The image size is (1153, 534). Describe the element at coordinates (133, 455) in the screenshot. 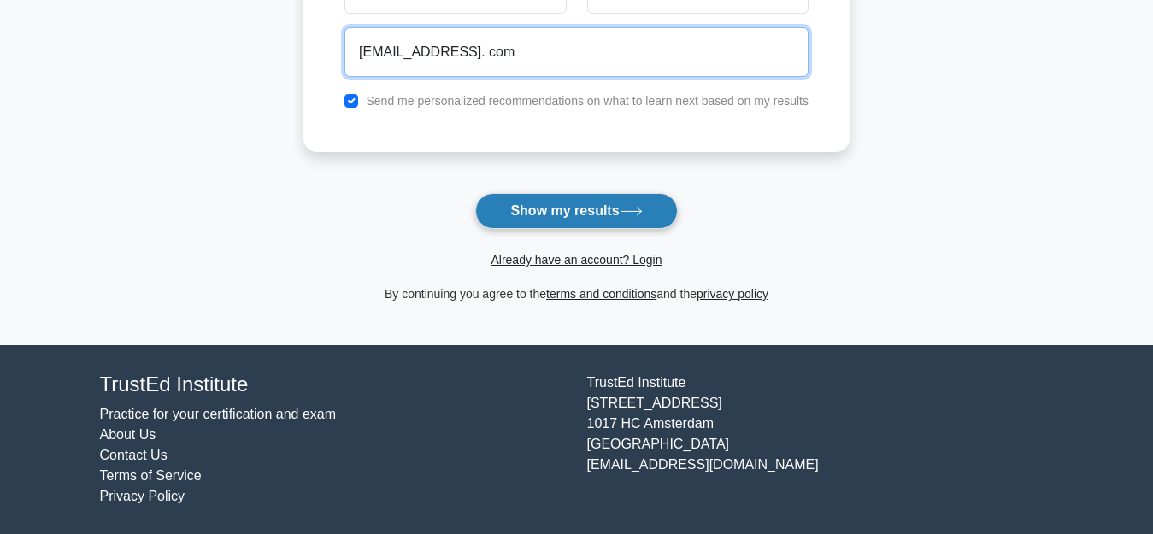

I see `a: Contact Us` at that location.